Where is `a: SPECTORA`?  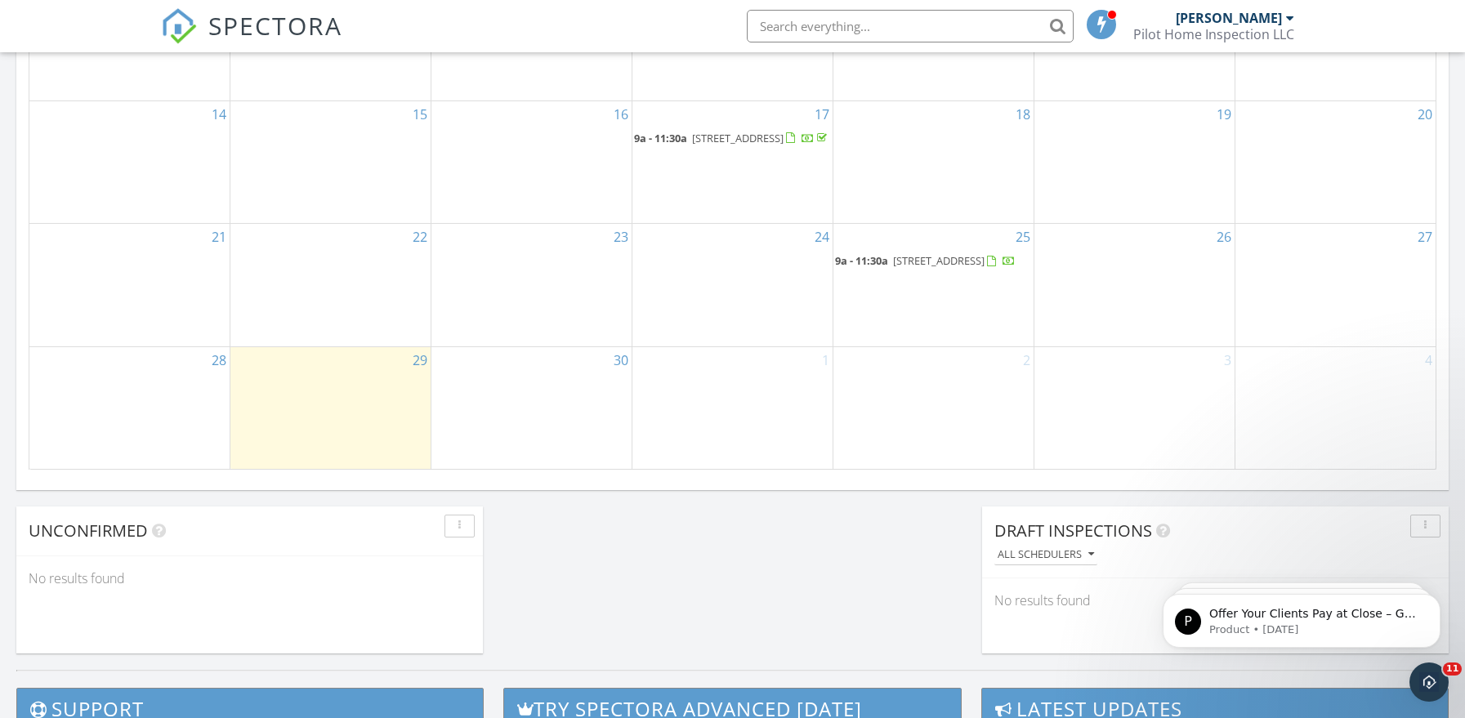
a: SPECTORA is located at coordinates (252, 39).